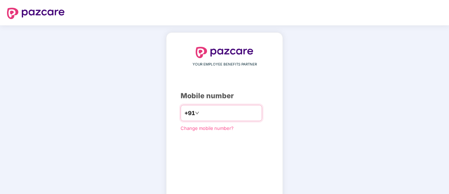 This screenshot has width=449, height=194. I want to click on div: Mobile number, so click(225, 96).